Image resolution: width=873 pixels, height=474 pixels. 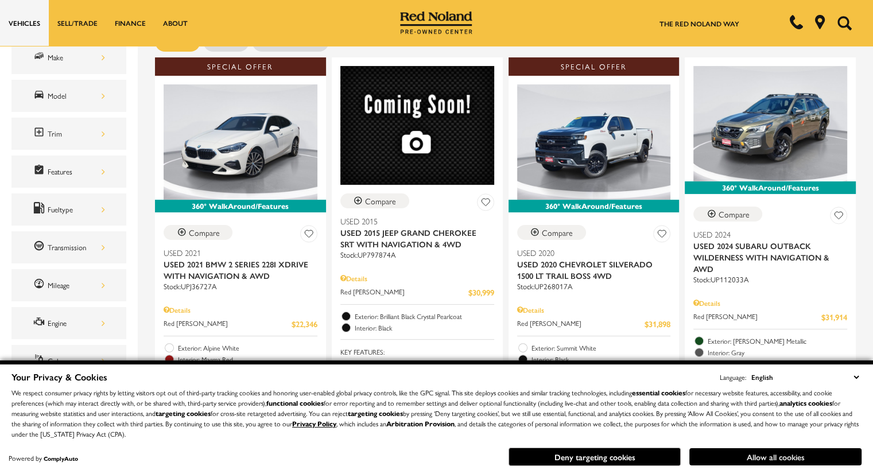 I want to click on img: 2024 Subaru Outback Wilderness, so click(x=771, y=123).